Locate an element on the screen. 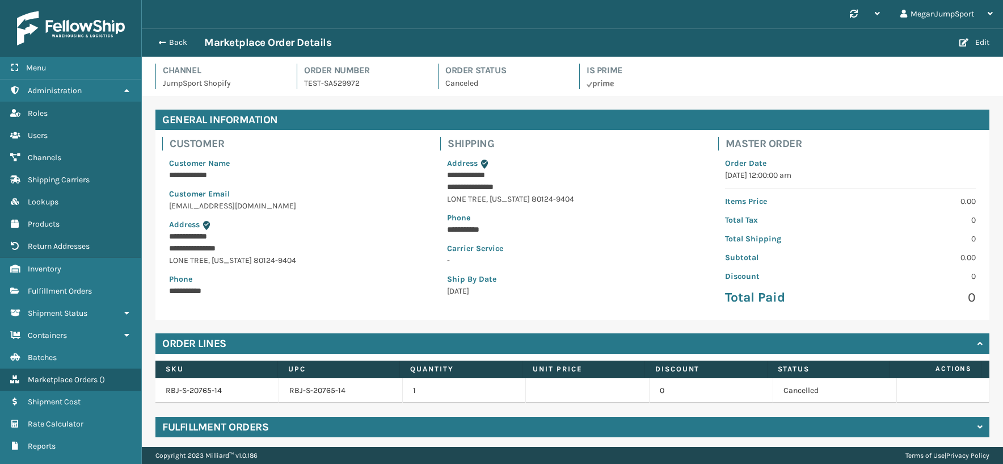  label: SKU is located at coordinates (216, 369).